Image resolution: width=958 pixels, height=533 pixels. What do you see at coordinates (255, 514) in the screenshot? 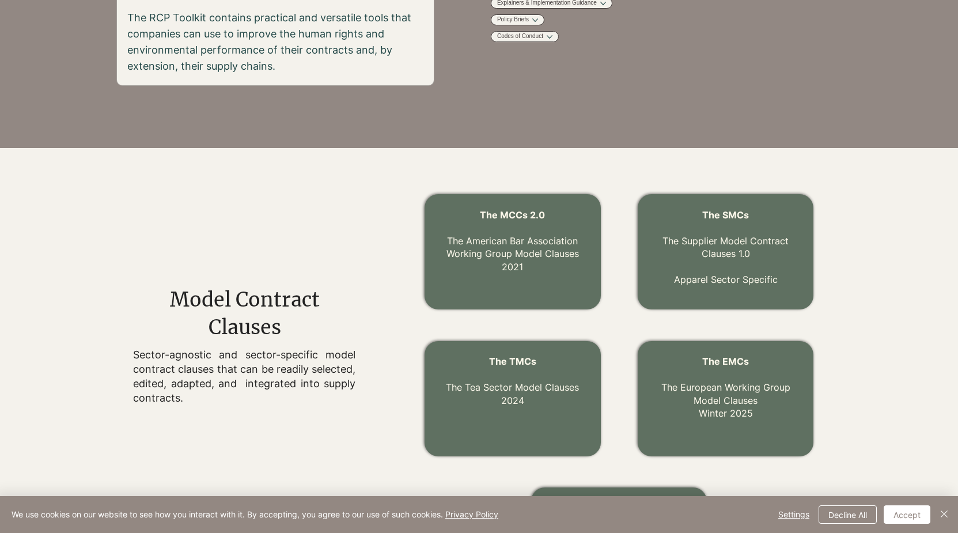
I see `span: We use cookies on our website to see how you interact with it. By accepting, you agree to our use...` at bounding box center [255, 514].